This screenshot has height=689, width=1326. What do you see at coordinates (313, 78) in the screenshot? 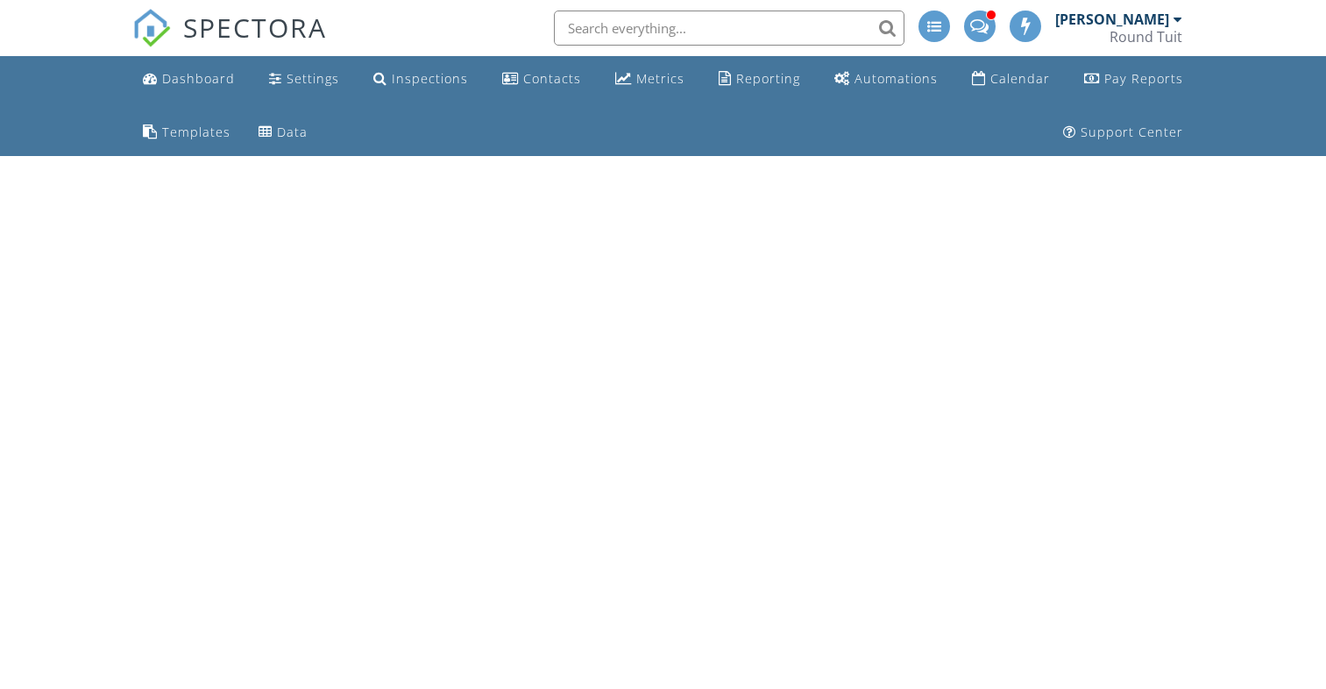
I see `div: Settings` at bounding box center [313, 78].